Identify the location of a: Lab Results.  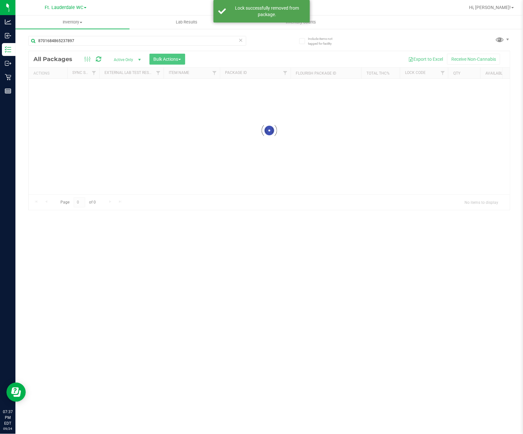
(186, 22).